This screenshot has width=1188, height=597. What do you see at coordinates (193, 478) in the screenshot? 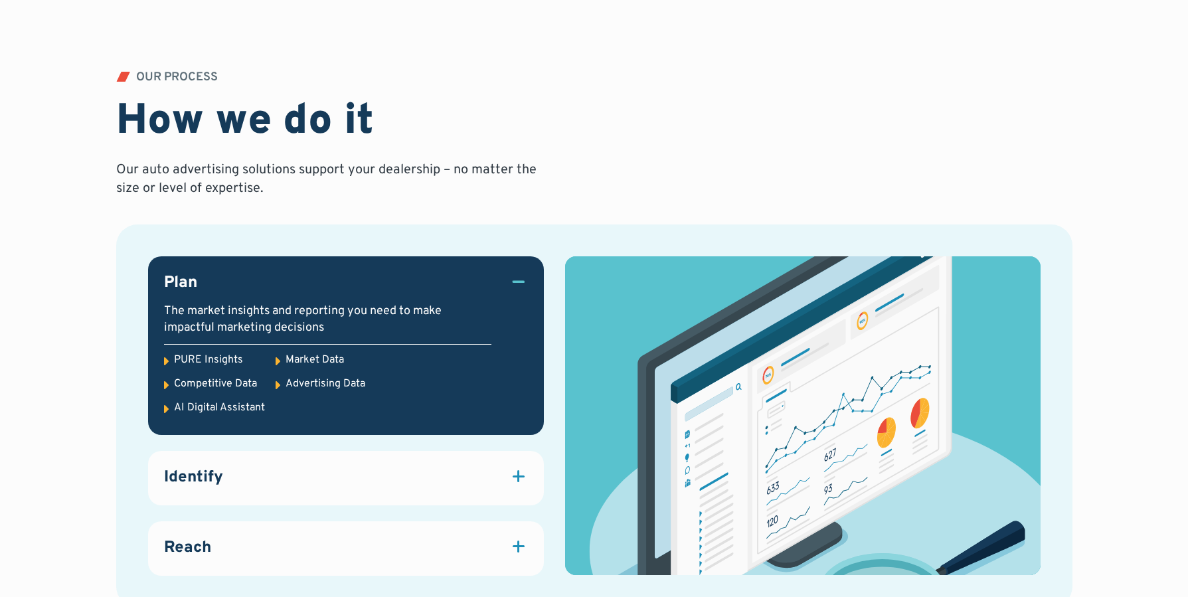
I see `h3: Identify` at bounding box center [193, 478].